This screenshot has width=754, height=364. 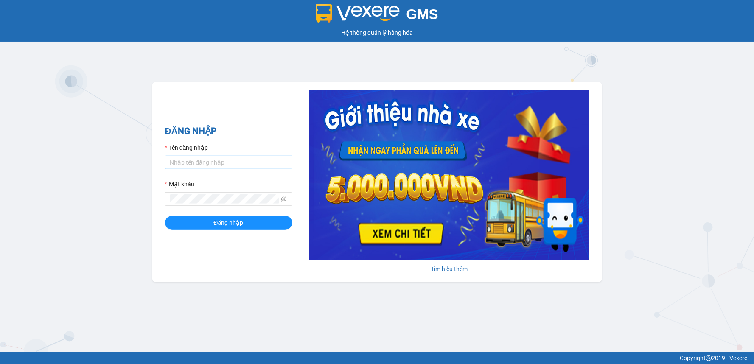 I want to click on button: Đăng nhập, so click(x=229, y=223).